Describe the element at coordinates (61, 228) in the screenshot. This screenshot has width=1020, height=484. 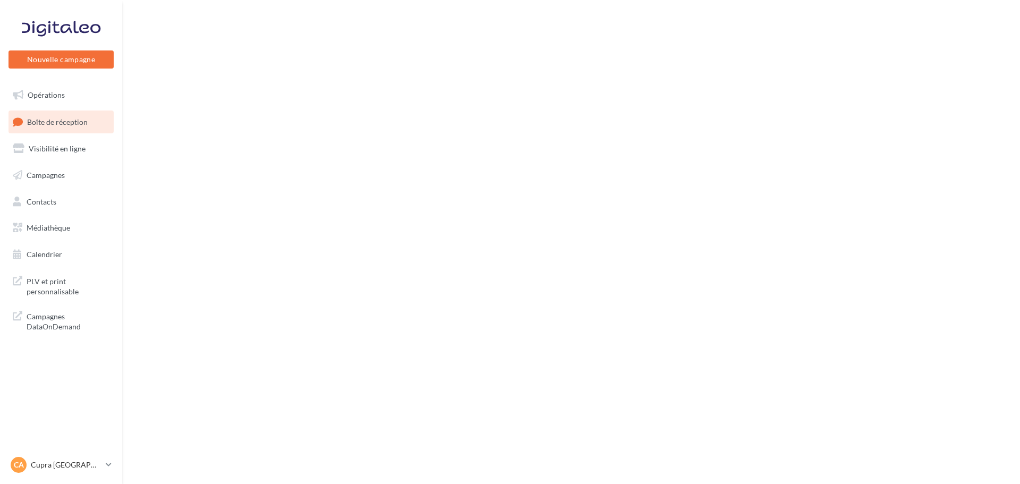
I see `a: Médiathèque` at that location.